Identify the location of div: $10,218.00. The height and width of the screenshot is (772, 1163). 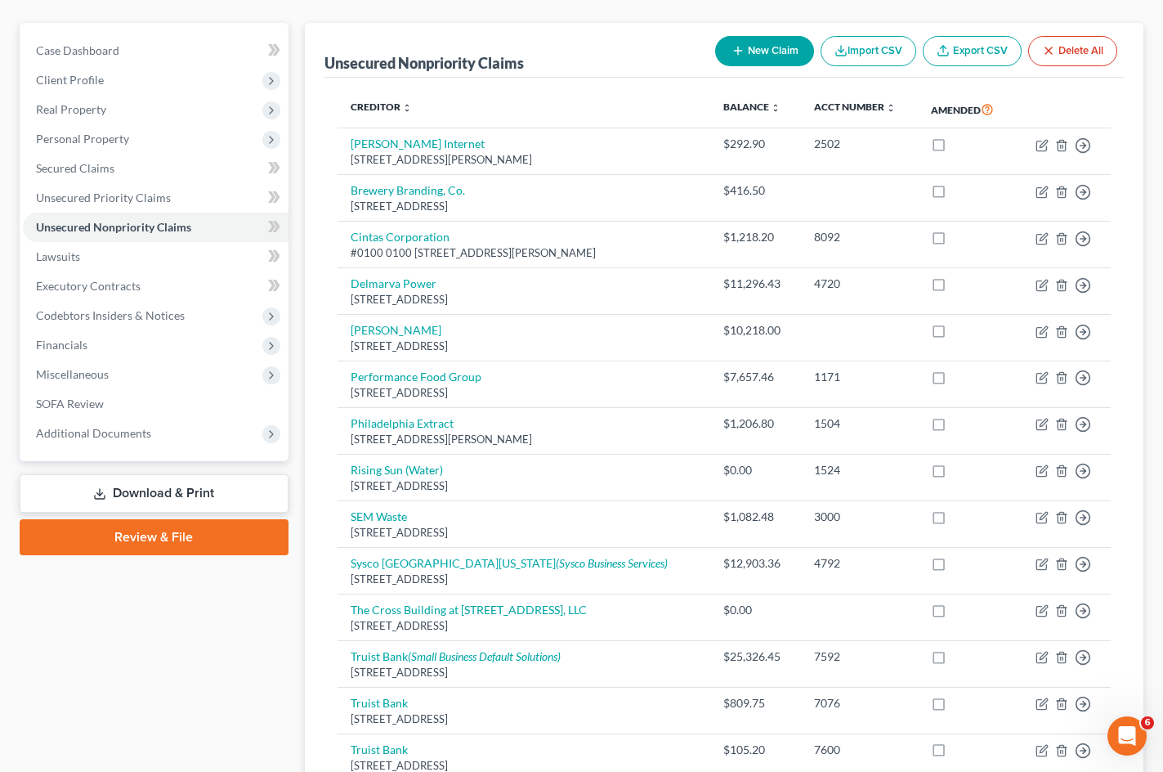
(755, 330).